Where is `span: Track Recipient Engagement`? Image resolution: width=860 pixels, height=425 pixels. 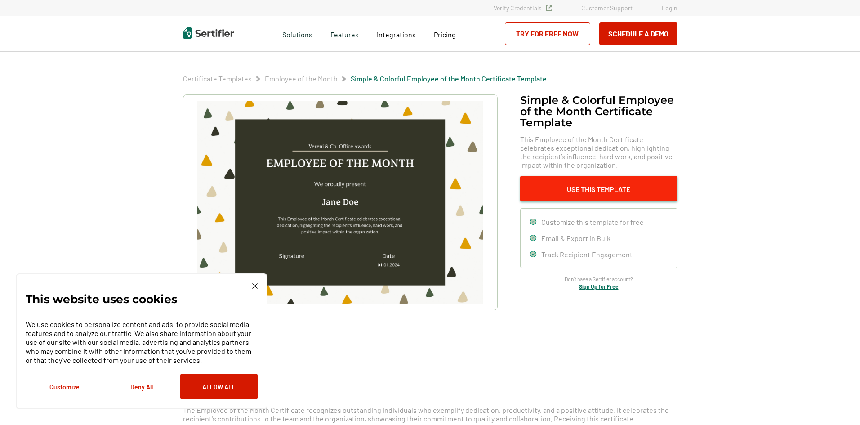
span: Track Recipient Engagement is located at coordinates (587, 254).